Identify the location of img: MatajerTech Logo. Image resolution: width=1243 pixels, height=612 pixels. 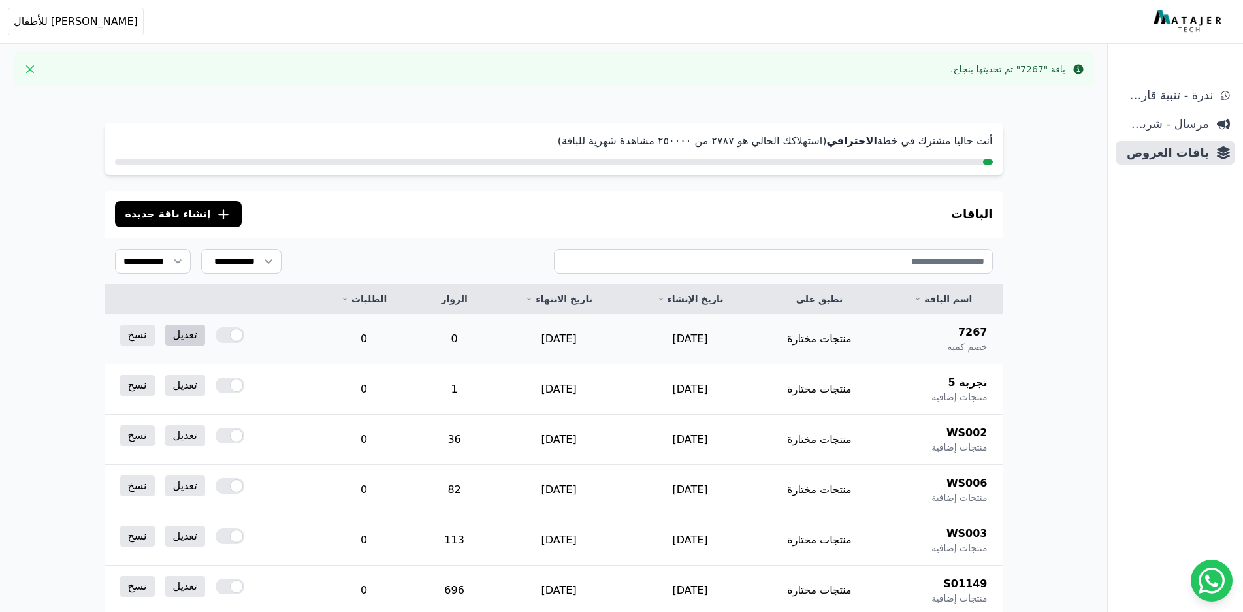
(1189, 22).